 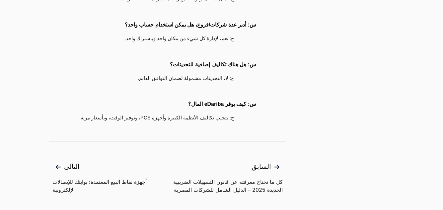 What do you see at coordinates (110, 186) in the screenshot?
I see `span: أجهزة نقاط البيع المعتمدة: بوابتك للإيصالات الإلكترونية` at bounding box center [110, 186].